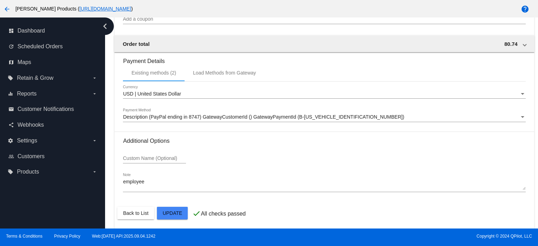 Image resolution: width=538 pixels, height=246 pixels. I want to click on span: Copyright © 2024 QPilot, LLC, so click(404, 237).